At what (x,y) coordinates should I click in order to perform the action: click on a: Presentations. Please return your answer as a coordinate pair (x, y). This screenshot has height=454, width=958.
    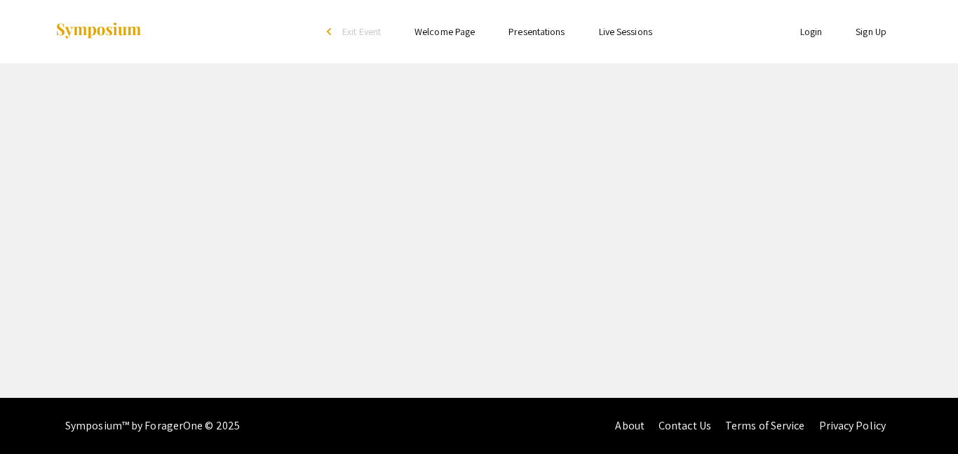
    Looking at the image, I should click on (537, 32).